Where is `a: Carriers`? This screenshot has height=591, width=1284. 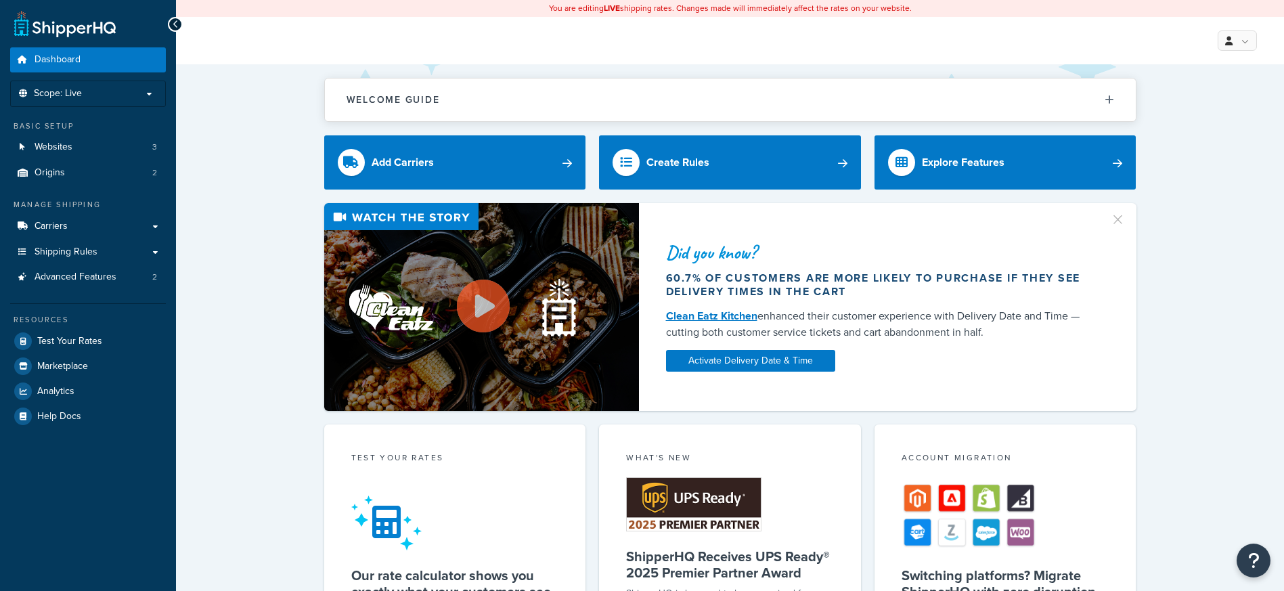 a: Carriers is located at coordinates (88, 226).